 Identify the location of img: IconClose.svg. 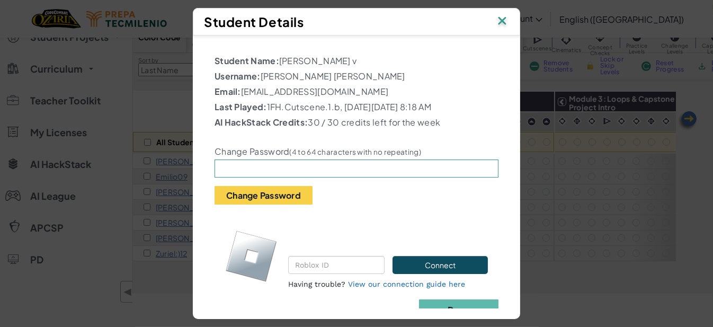
(502, 22).